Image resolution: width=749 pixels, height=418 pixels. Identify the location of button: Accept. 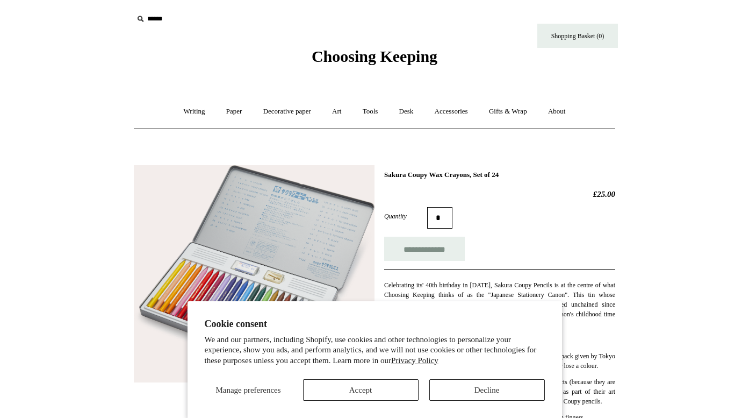
(361, 390).